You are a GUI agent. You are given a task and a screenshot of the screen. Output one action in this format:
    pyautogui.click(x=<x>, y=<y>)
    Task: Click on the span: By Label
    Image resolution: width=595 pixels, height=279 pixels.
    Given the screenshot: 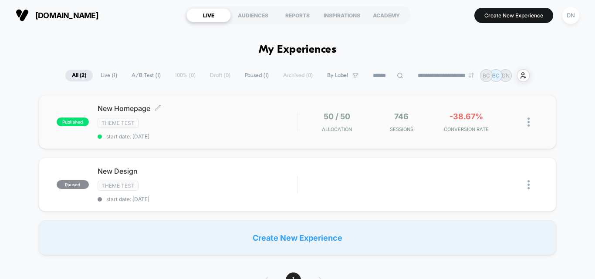 What is the action you would take?
    pyautogui.click(x=338, y=75)
    